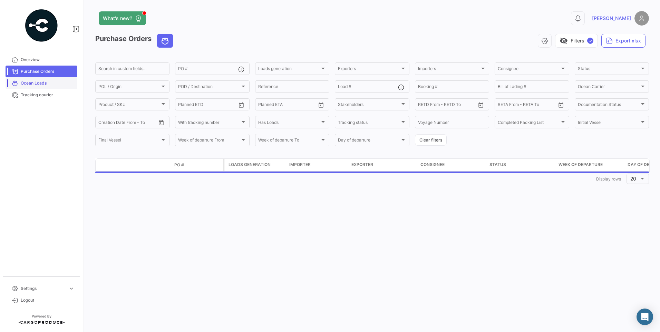  Describe the element at coordinates (362, 165) in the screenshot. I see `span: Exporter` at that location.